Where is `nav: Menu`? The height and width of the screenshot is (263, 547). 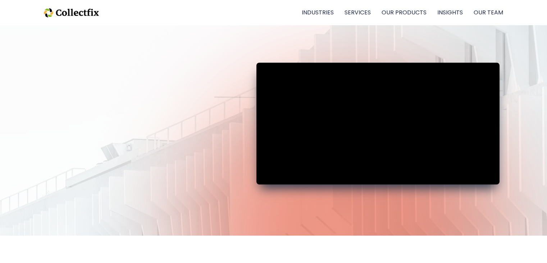
nav: Menu is located at coordinates (403, 13).